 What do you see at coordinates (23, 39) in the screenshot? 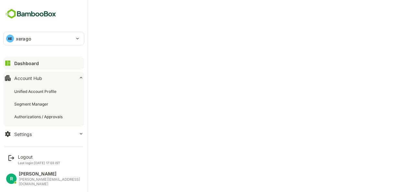
I see `p: xerago` at bounding box center [23, 39].